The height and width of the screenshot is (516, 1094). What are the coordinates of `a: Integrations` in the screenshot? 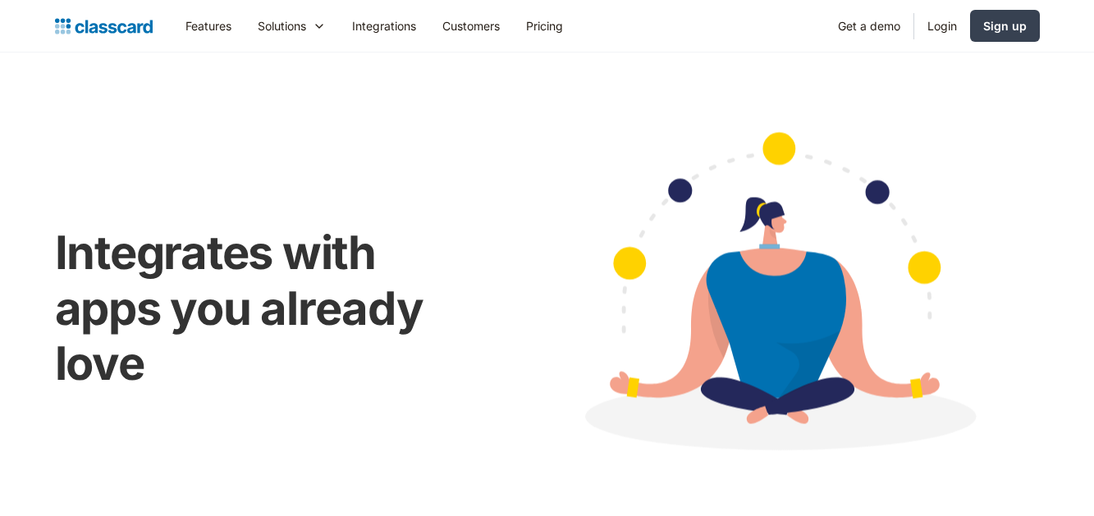 It's located at (384, 25).